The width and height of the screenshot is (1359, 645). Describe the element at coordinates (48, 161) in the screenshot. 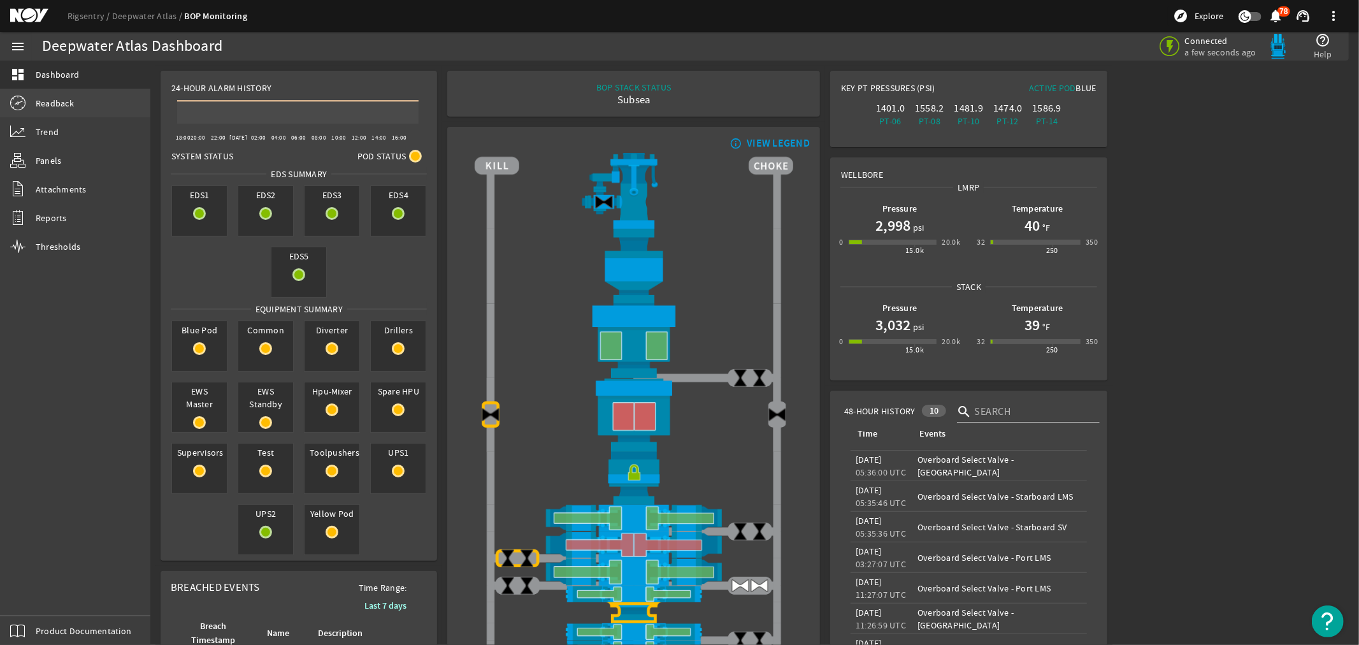

I see `span: Panels` at that location.